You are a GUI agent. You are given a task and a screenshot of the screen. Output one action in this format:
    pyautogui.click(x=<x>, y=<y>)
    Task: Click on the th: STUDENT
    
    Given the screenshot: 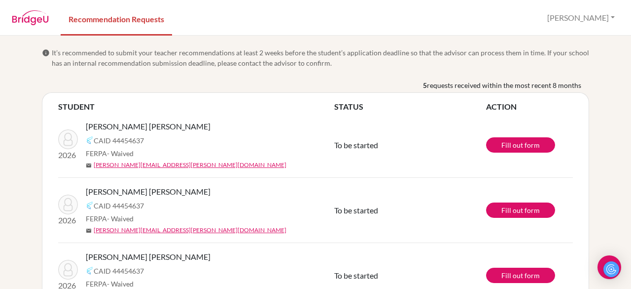 What is the action you would take?
    pyautogui.click(x=196, y=107)
    